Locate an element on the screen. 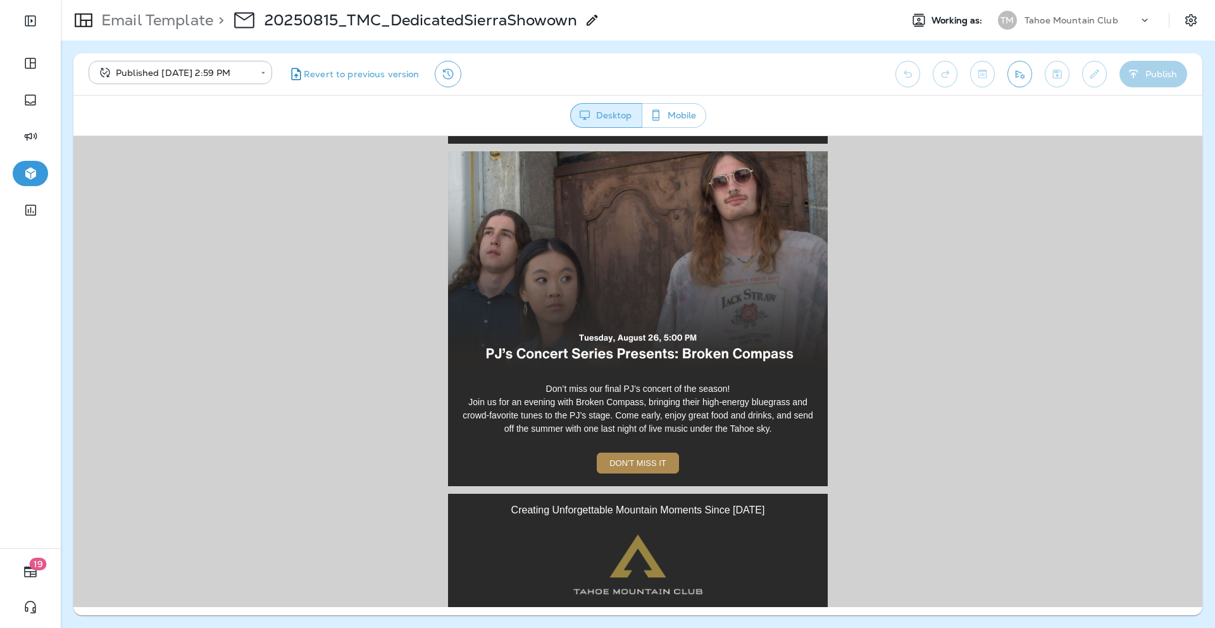  span: Working as: is located at coordinates (958, 20).